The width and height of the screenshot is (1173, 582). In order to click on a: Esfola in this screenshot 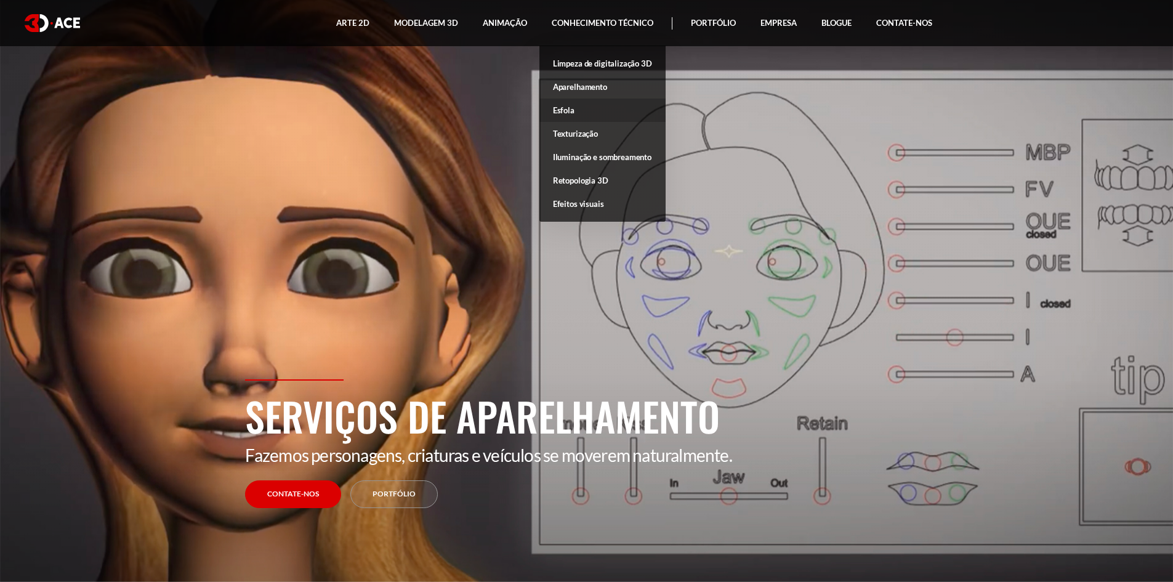, I will do `click(602, 110)`.